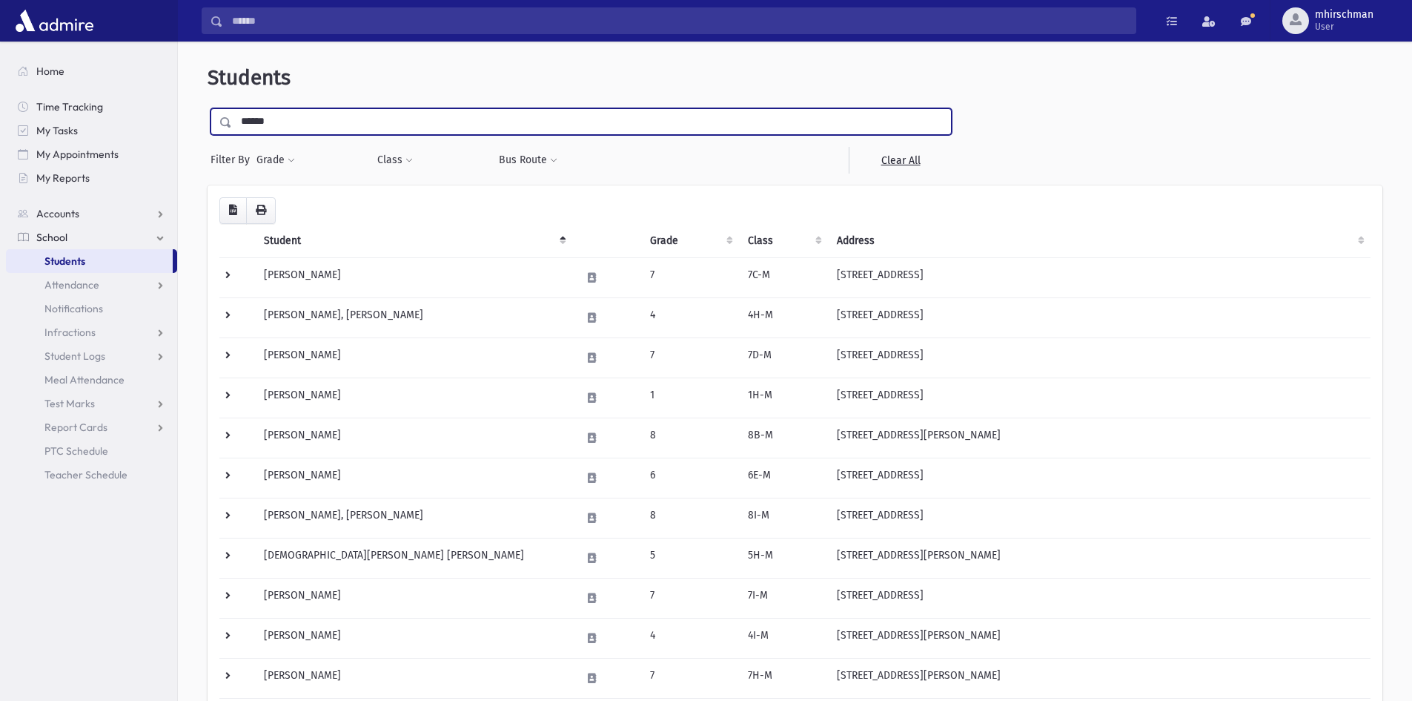 The image size is (1412, 701). Describe the element at coordinates (784, 477) in the screenshot. I see `td: 6E-M` at that location.